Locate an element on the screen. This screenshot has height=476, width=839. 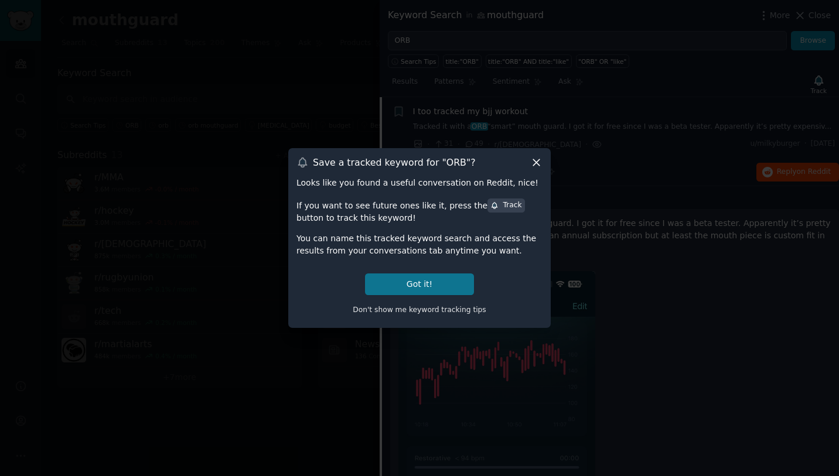
div: You can name this tracked keyword search and access the results from your conversations tab anyti... is located at coordinates (420, 245).